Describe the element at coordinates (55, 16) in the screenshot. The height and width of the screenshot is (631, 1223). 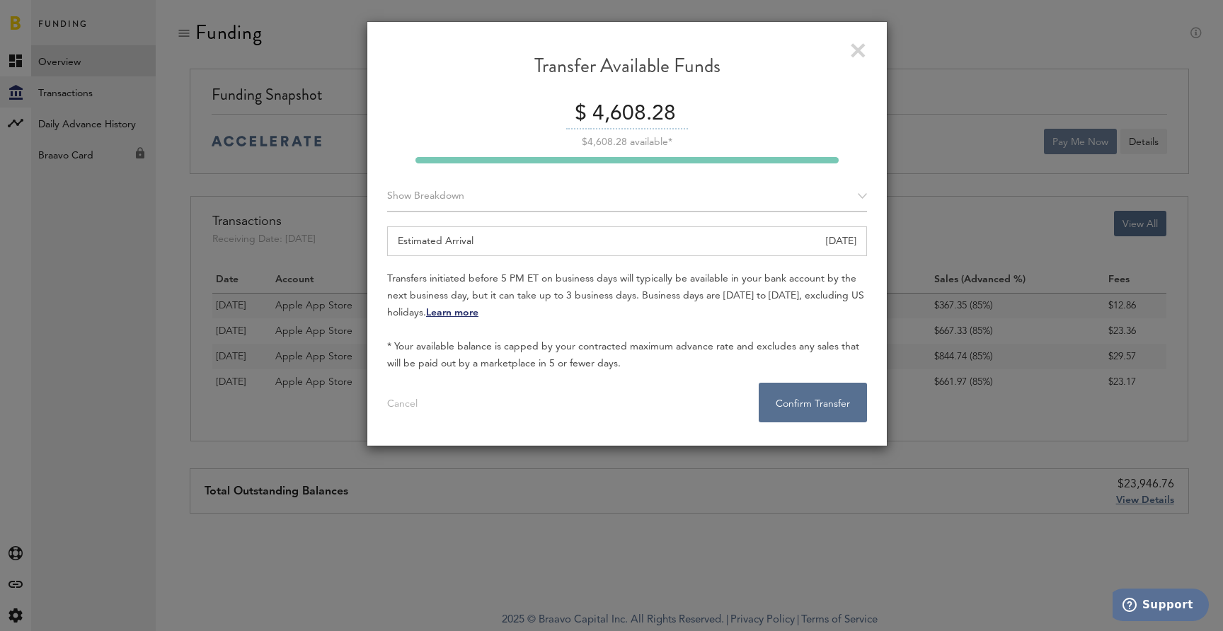
I see `span: Support` at that location.